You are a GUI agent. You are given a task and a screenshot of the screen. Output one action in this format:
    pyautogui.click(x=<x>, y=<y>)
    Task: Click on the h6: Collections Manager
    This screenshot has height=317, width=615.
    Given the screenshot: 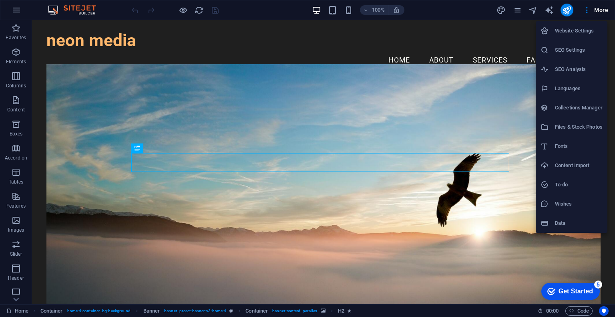 What is the action you would take?
    pyautogui.click(x=579, y=108)
    